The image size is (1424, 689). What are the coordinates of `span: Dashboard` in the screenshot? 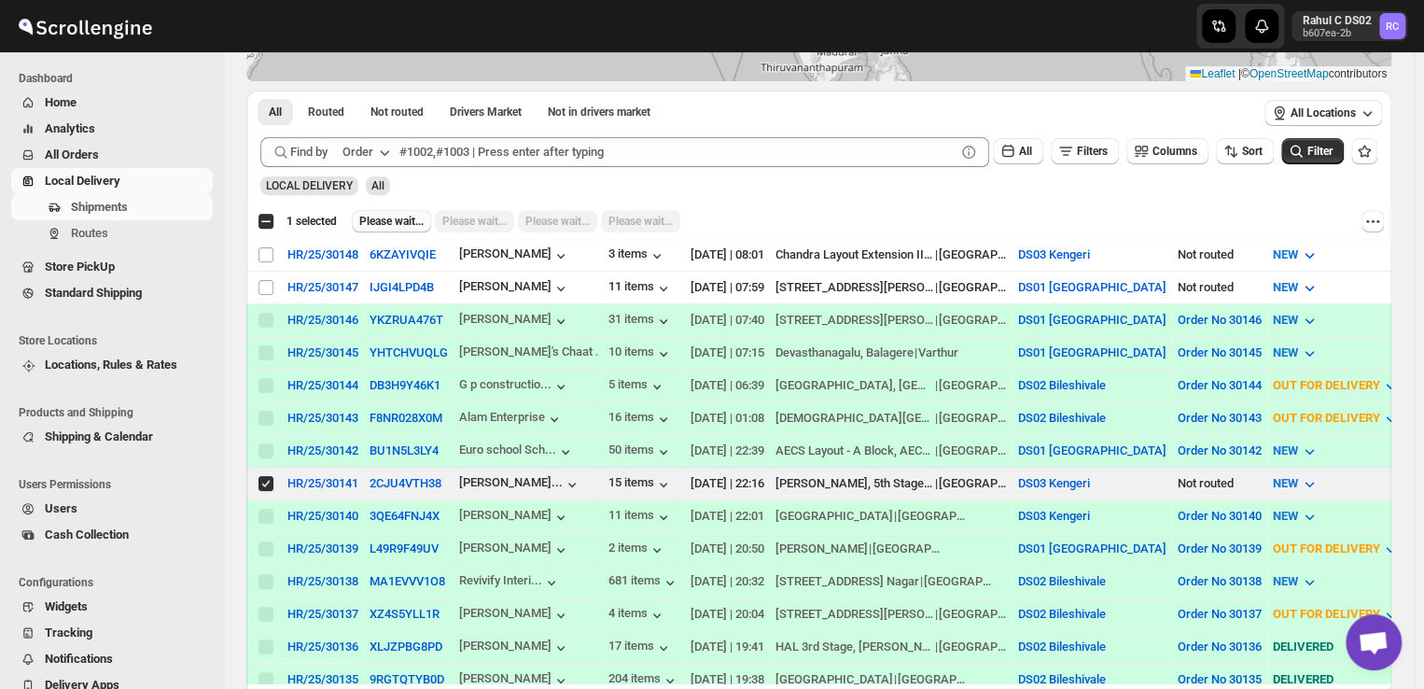 It's located at (117, 78).